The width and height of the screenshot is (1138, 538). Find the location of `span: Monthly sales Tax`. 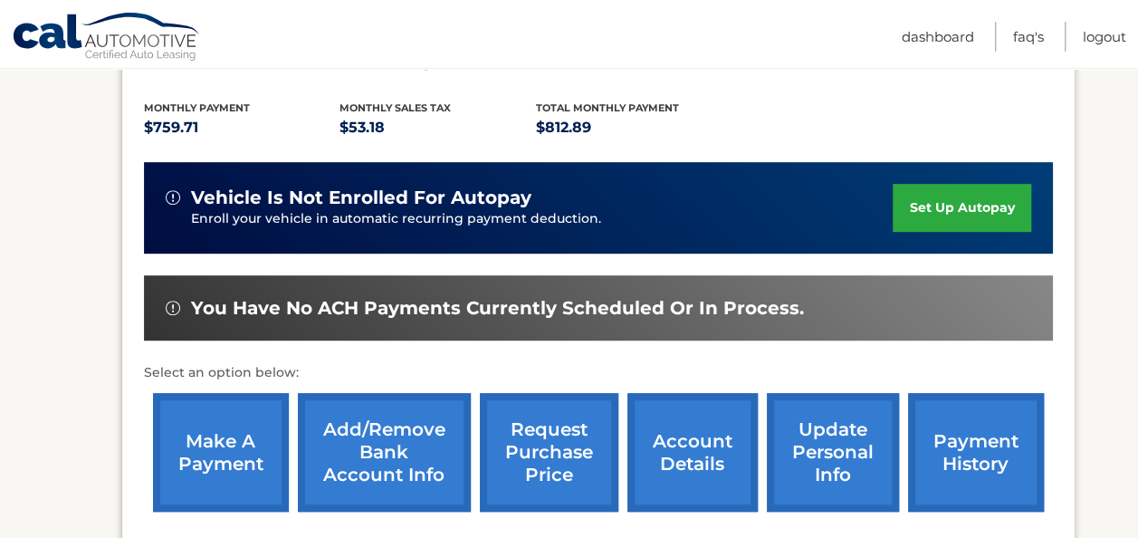

span: Monthly sales Tax is located at coordinates (395, 108).